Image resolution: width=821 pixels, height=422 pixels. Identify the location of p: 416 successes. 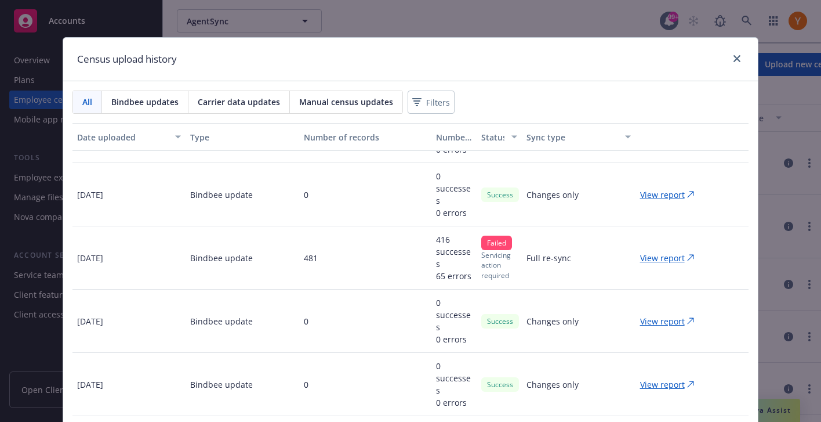
(454, 251).